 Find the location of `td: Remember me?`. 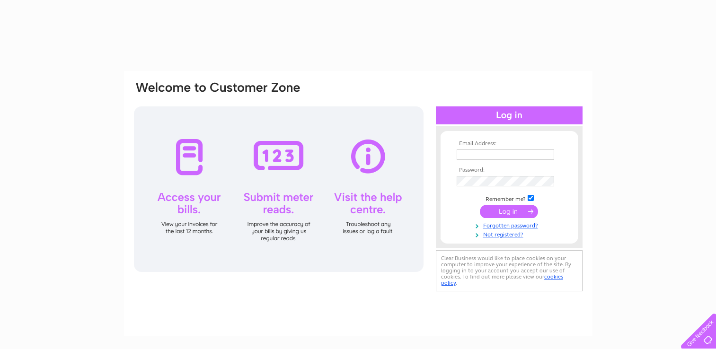

td: Remember me? is located at coordinates (509, 198).